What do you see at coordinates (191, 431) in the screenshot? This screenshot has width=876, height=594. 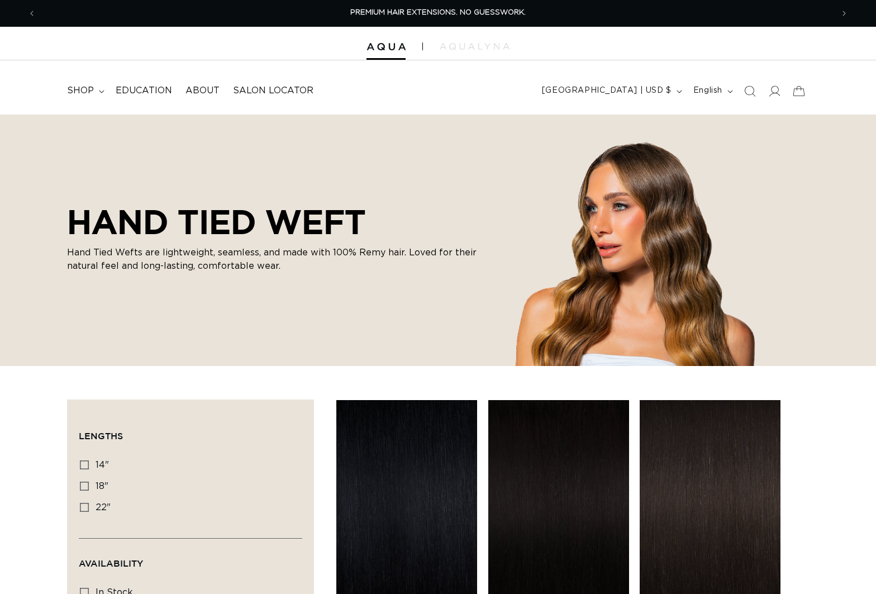 I see `summary: Lengths (0 selected)` at bounding box center [191, 431].